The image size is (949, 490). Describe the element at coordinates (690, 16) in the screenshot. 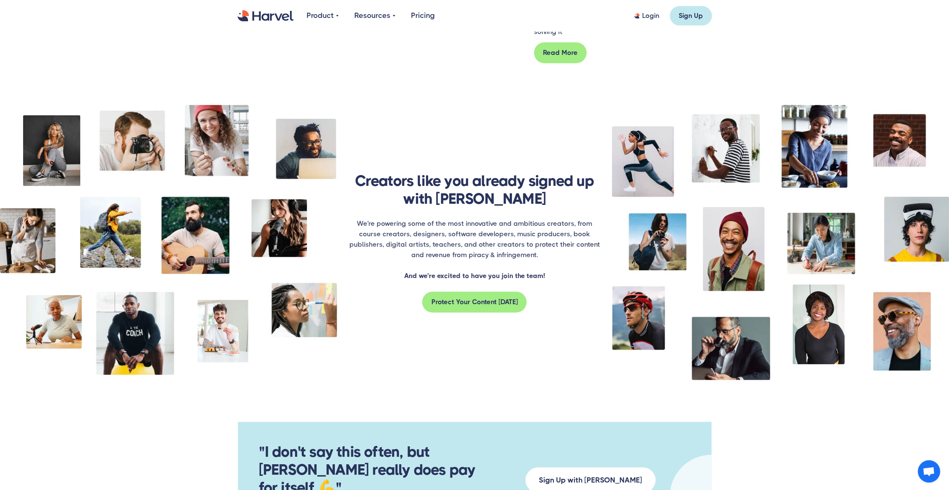

I see `div: Sign Up` at that location.